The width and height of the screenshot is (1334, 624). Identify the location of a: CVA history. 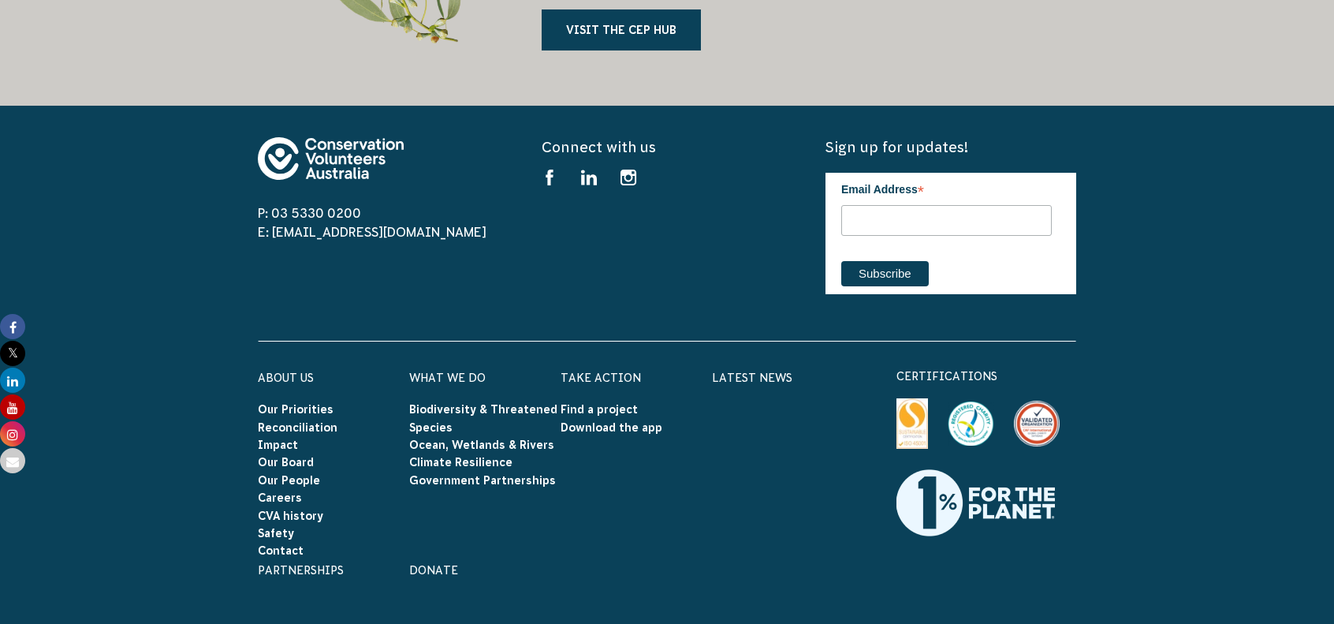
(290, 516).